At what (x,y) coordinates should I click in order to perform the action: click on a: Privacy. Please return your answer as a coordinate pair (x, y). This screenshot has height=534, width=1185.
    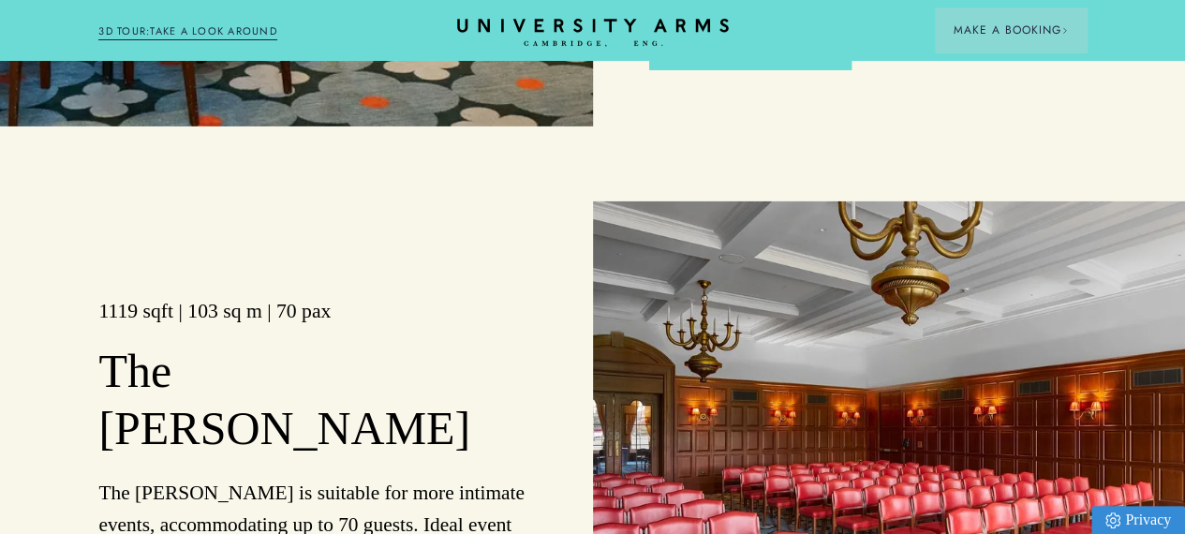
    Looking at the image, I should click on (1139, 520).